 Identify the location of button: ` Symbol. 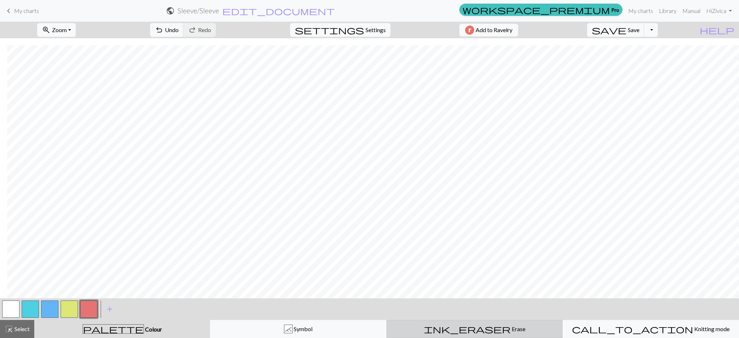
(298, 329).